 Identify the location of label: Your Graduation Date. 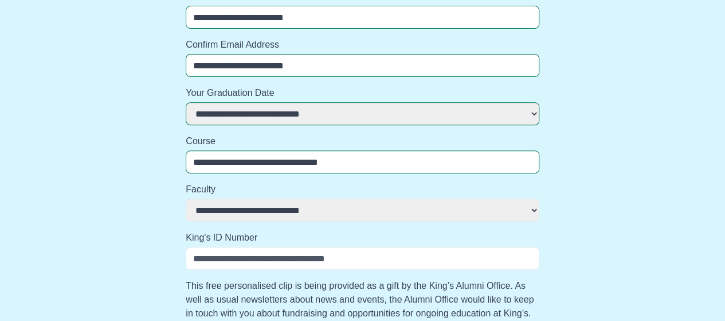
(362, 93).